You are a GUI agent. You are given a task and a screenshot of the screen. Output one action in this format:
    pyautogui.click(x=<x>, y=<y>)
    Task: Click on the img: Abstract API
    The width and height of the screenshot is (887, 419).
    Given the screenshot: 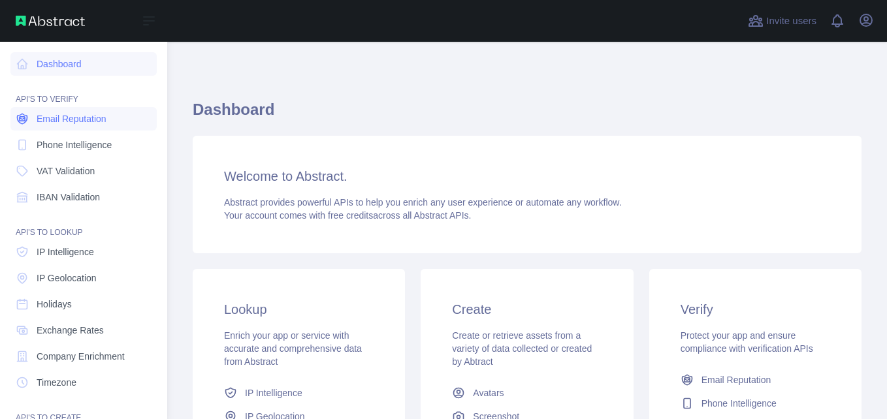 What is the action you would take?
    pyautogui.click(x=50, y=21)
    